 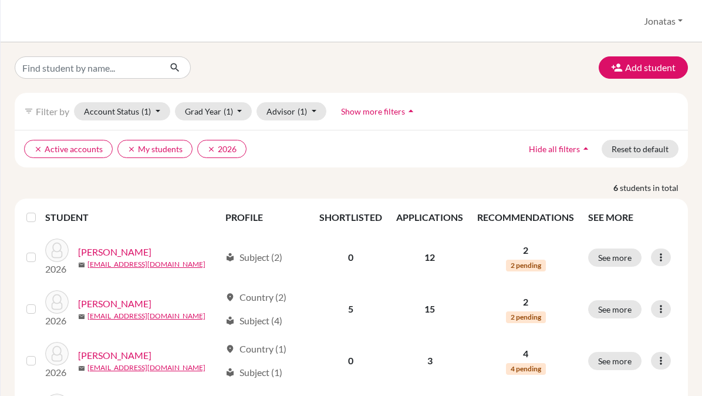 I want to click on input: Find student by name..., so click(x=87, y=67).